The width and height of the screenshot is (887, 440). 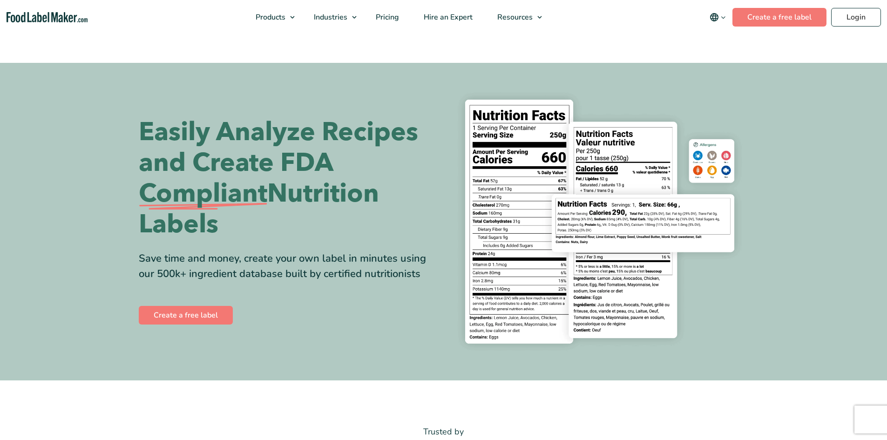 I want to click on p: Trusted by, so click(x=444, y=432).